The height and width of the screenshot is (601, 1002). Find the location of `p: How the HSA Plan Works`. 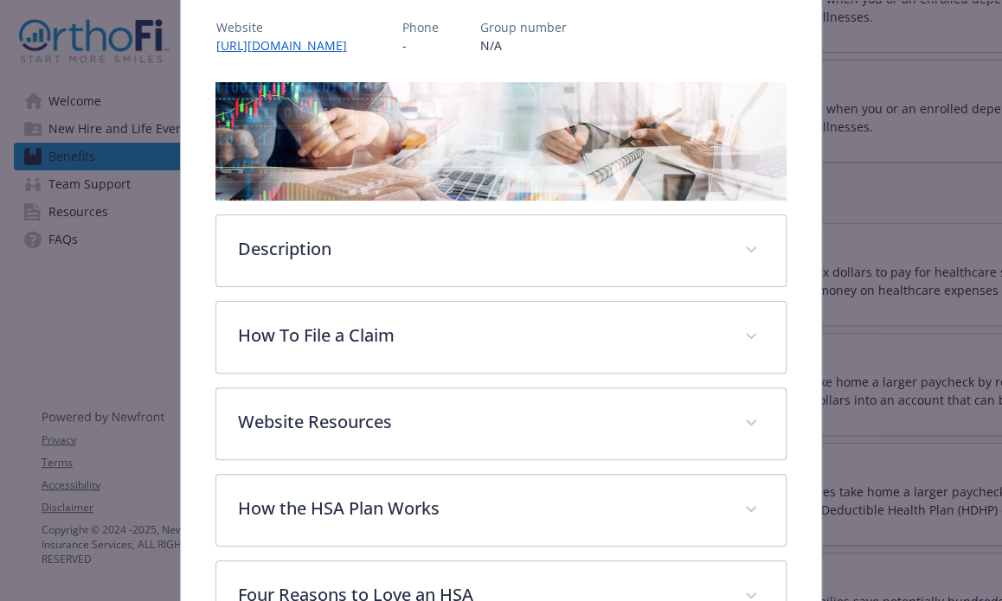

p: How the HSA Plan Works is located at coordinates (479, 509).